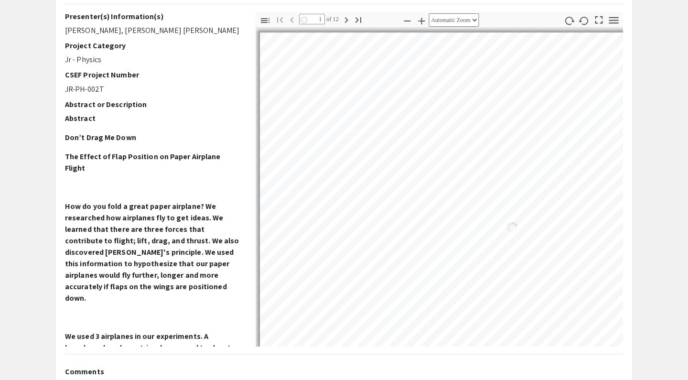 The width and height of the screenshot is (688, 380). I want to click on h2: Comments, so click(344, 371).